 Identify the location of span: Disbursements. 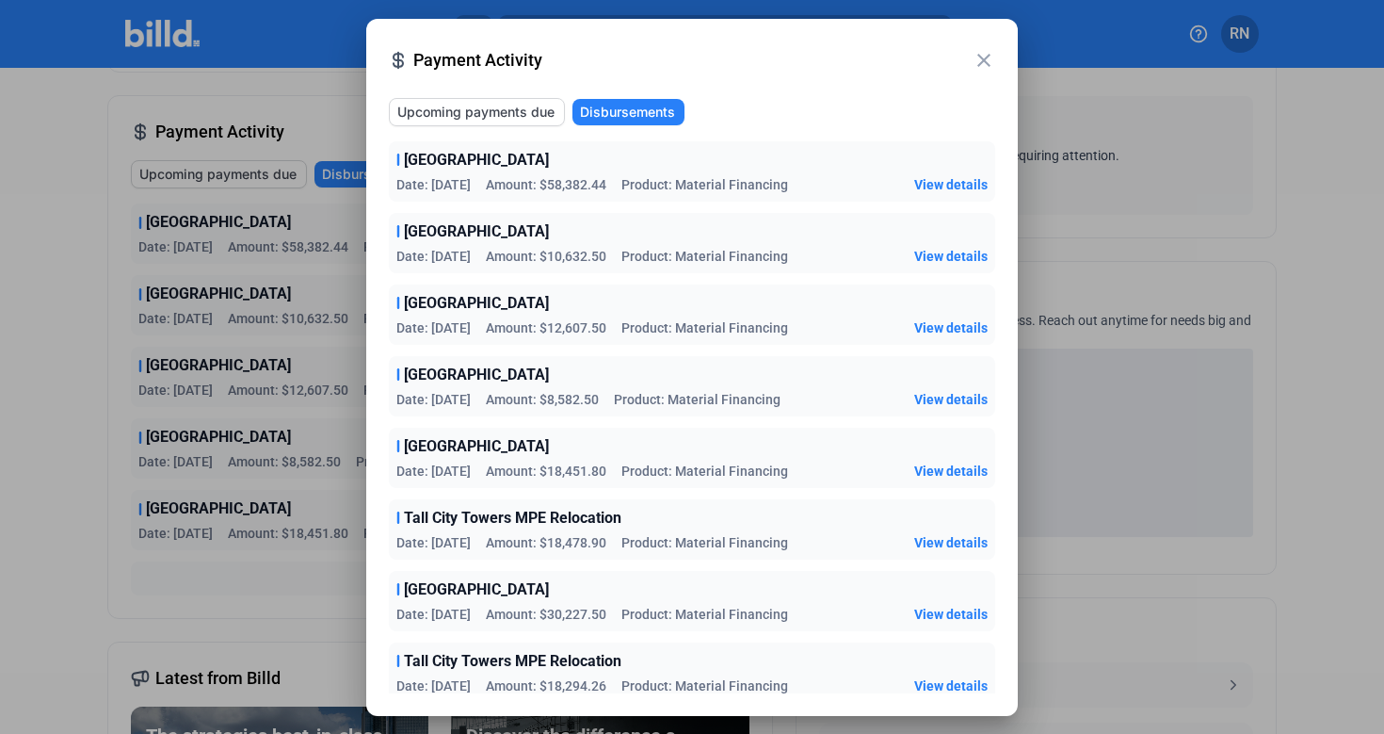
(627, 112).